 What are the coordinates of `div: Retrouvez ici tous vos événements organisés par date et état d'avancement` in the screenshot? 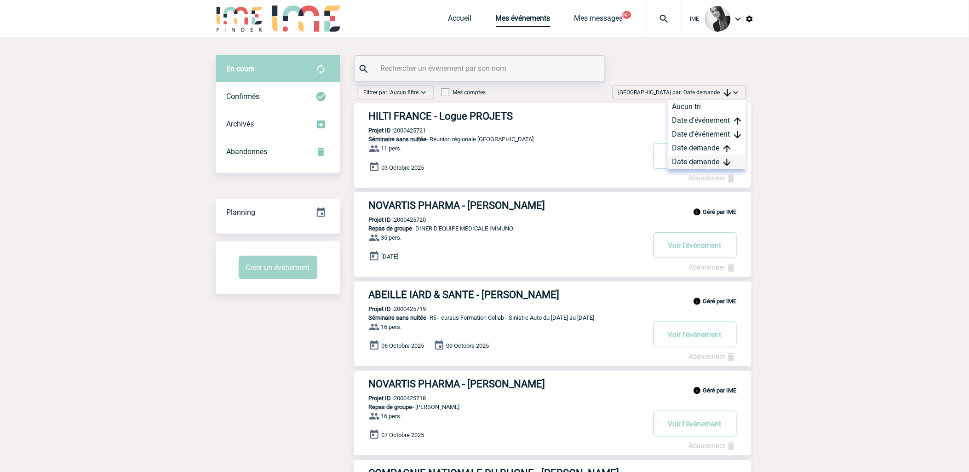 It's located at (278, 212).